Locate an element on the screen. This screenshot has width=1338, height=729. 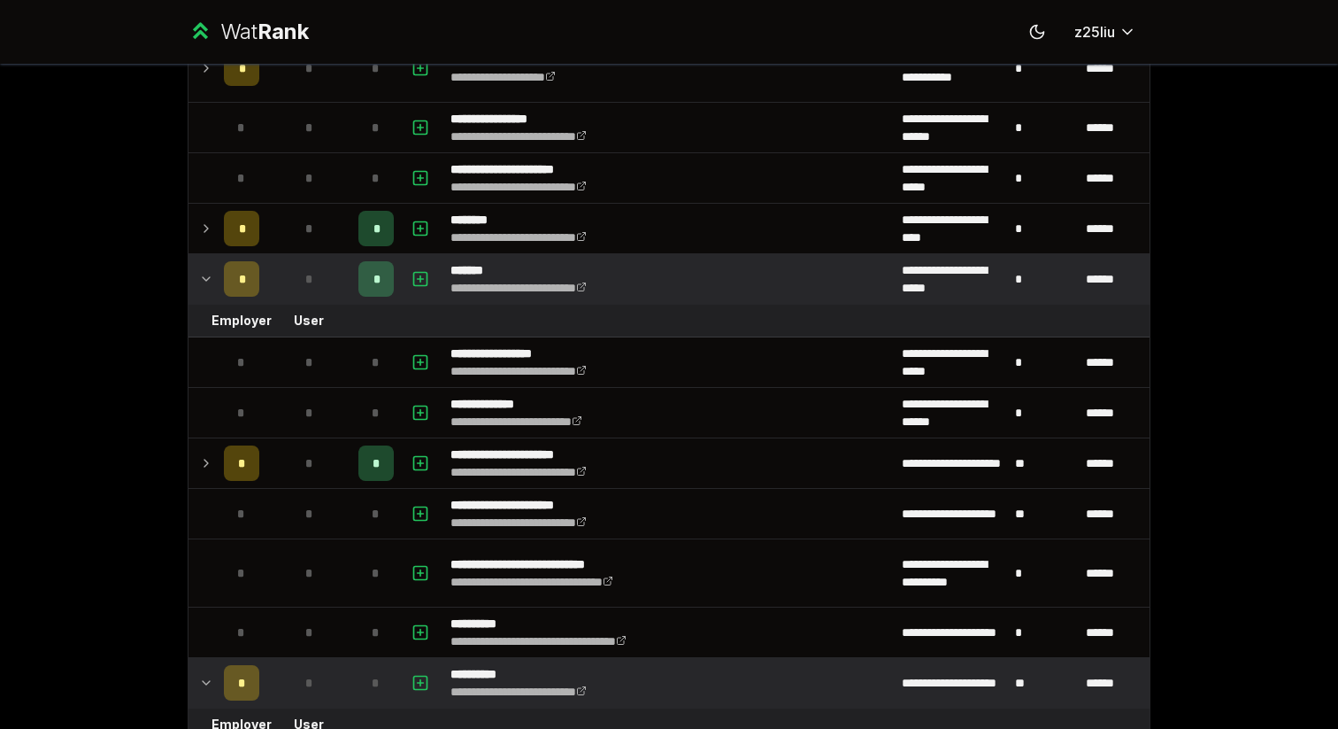
td: User is located at coordinates (309, 320).